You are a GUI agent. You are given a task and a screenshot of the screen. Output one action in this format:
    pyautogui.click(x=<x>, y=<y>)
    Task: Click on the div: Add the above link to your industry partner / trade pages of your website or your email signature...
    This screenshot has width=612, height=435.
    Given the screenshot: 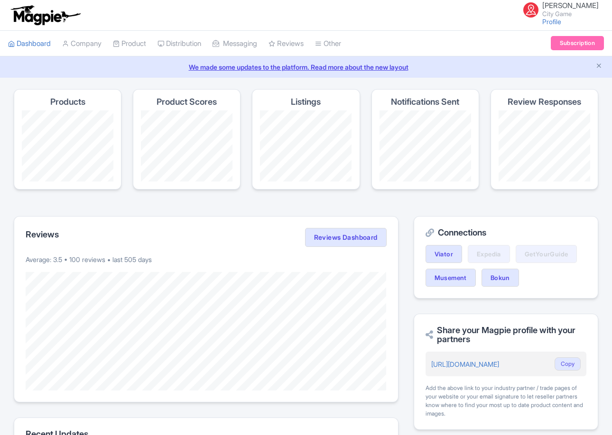 What is the action you would take?
    pyautogui.click(x=506, y=401)
    